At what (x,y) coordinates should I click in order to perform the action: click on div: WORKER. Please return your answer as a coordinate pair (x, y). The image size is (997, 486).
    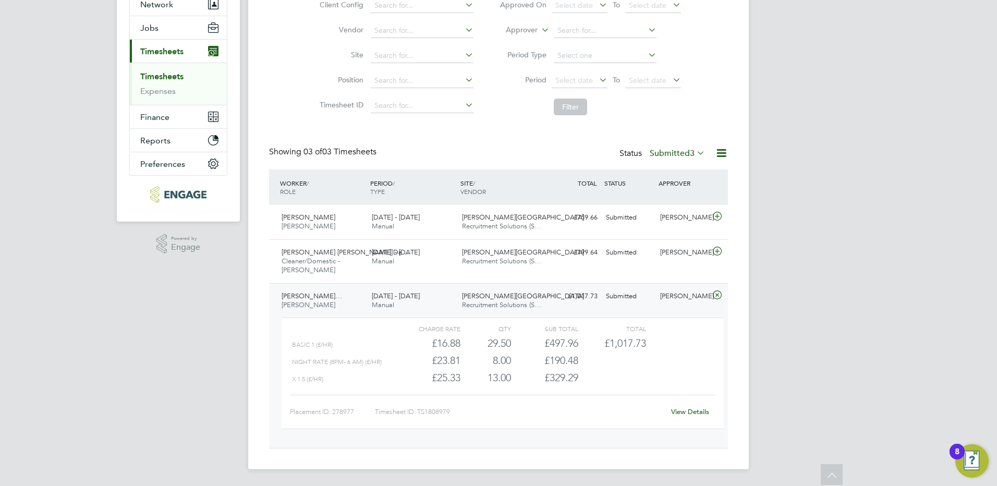
    Looking at the image, I should click on (322, 187).